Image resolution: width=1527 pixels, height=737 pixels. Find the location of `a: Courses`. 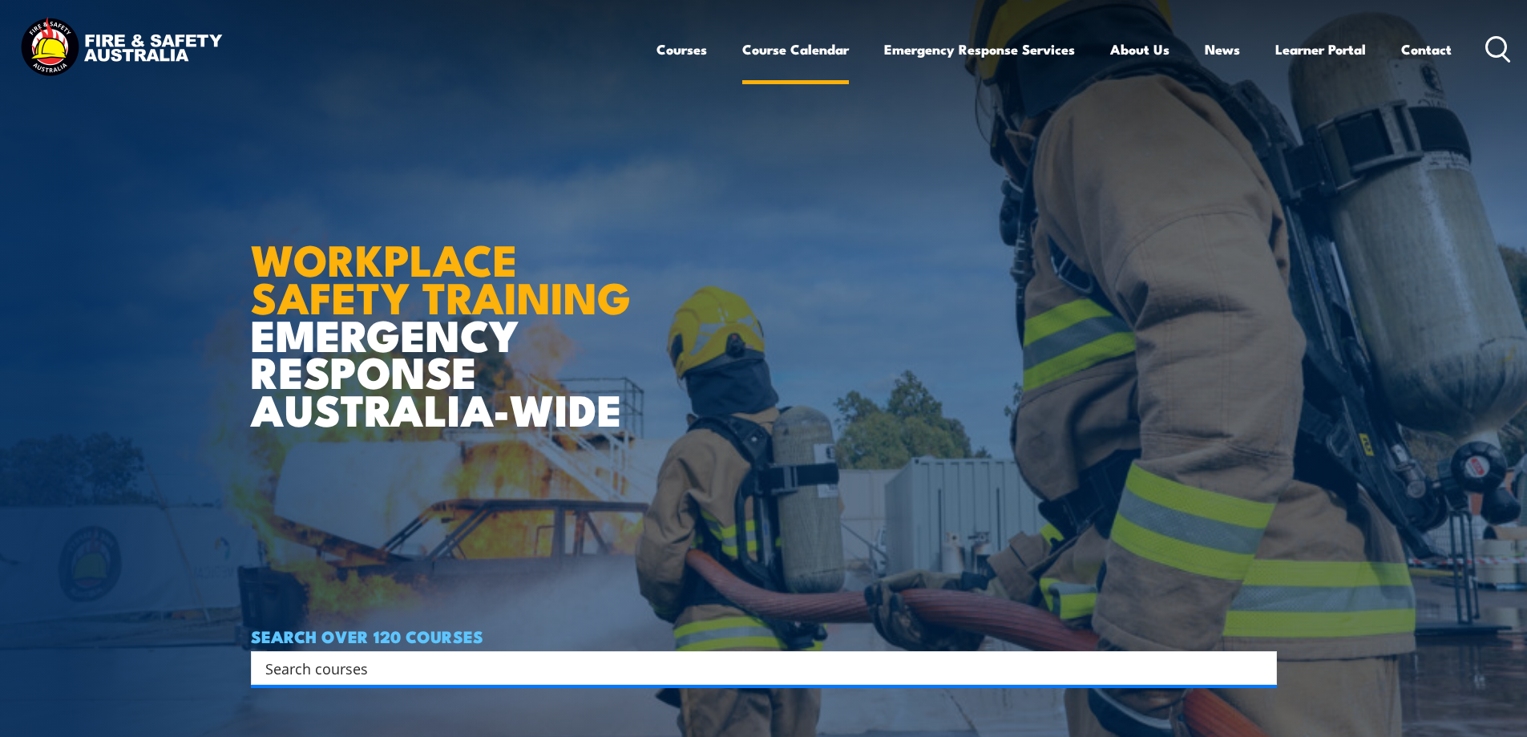

a: Courses is located at coordinates (681, 49).